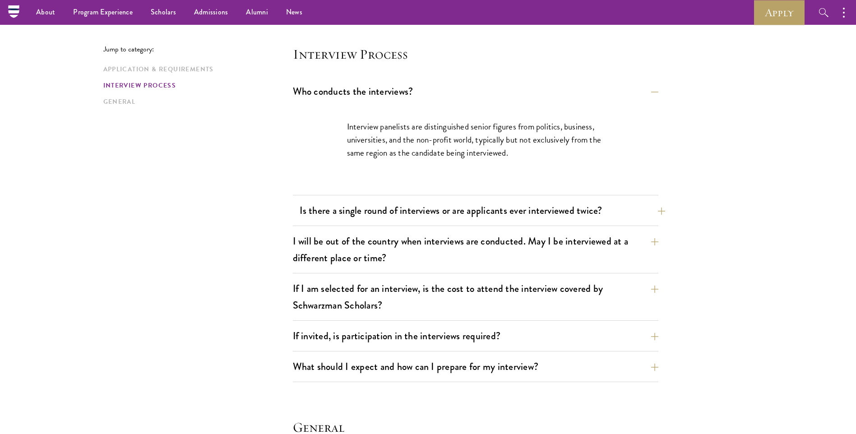  Describe the element at coordinates (475, 366) in the screenshot. I see `button: What should I expect and how can I prepare for my interview?` at that location.